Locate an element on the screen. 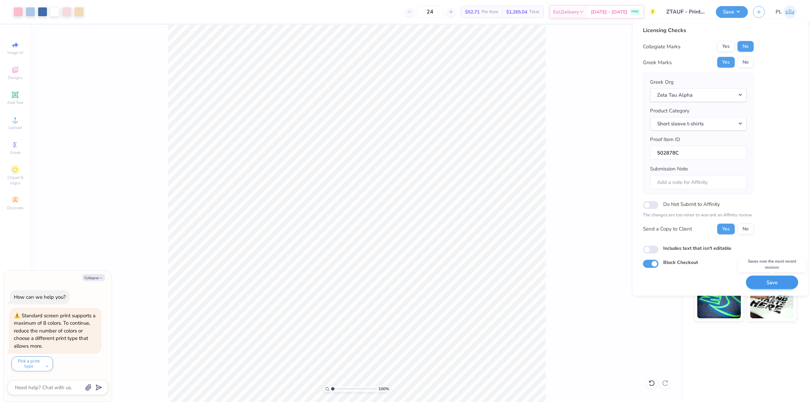 This screenshot has height=402, width=810. img: Pamela Lois Reyes is located at coordinates (790, 12).